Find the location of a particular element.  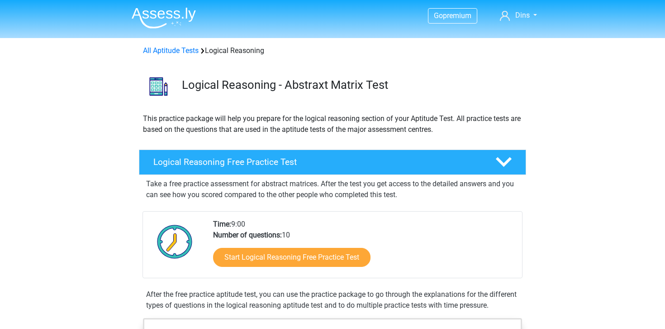

span: Dins is located at coordinates (523, 15).